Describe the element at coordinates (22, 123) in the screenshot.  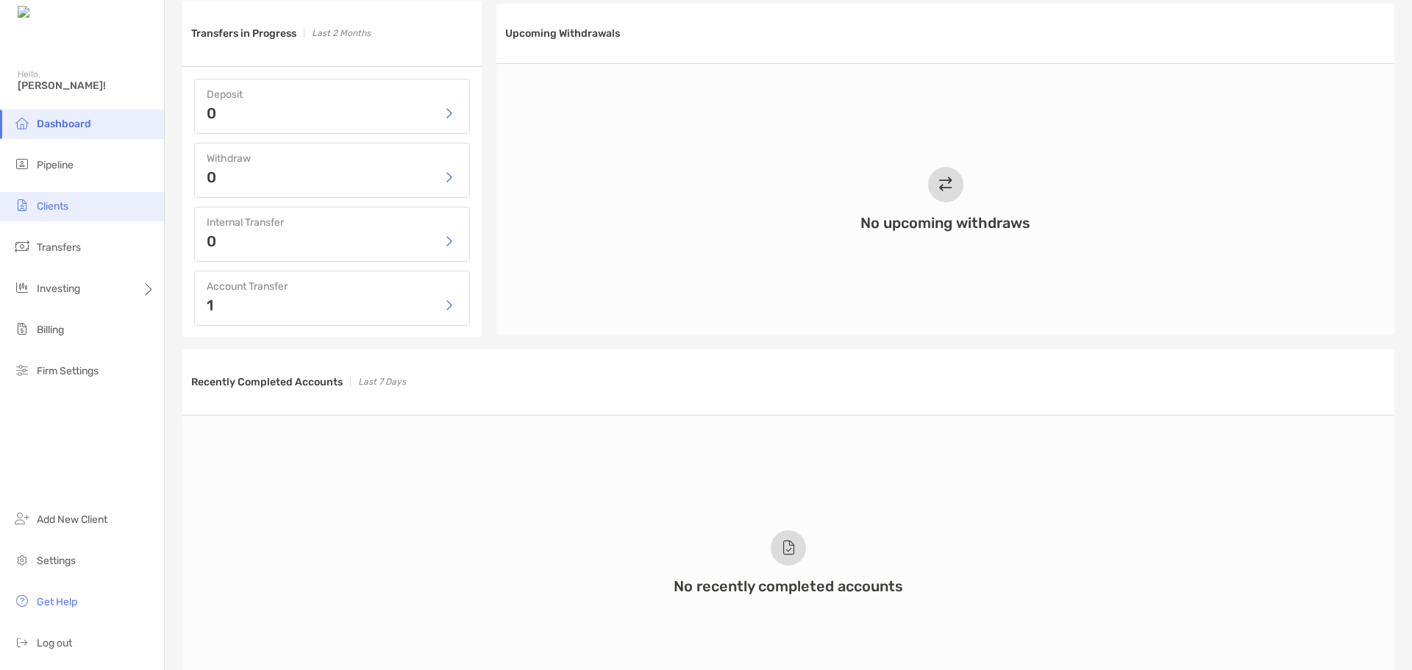
I see `img: dashboard icon` at that location.